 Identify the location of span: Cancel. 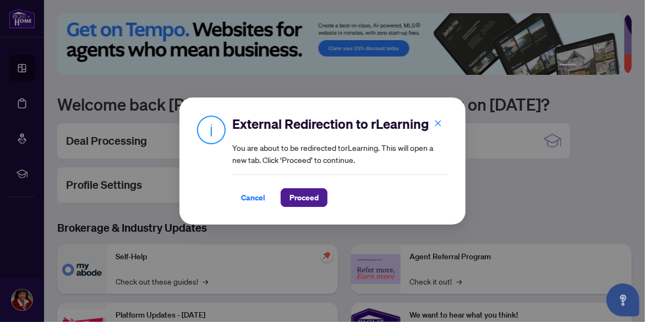
(253, 197).